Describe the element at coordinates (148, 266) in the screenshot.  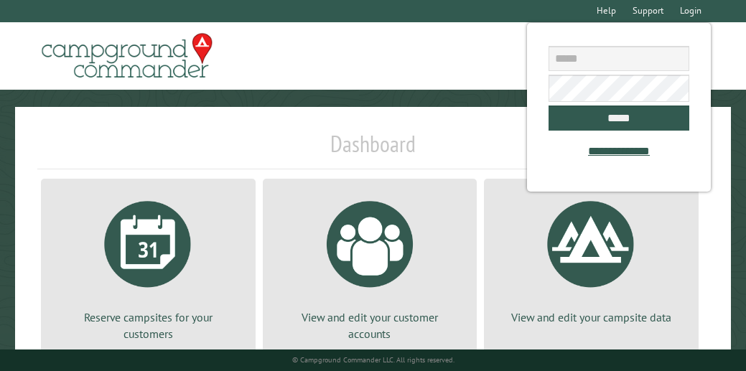
I see `a: Reserve campsites for your customers` at that location.